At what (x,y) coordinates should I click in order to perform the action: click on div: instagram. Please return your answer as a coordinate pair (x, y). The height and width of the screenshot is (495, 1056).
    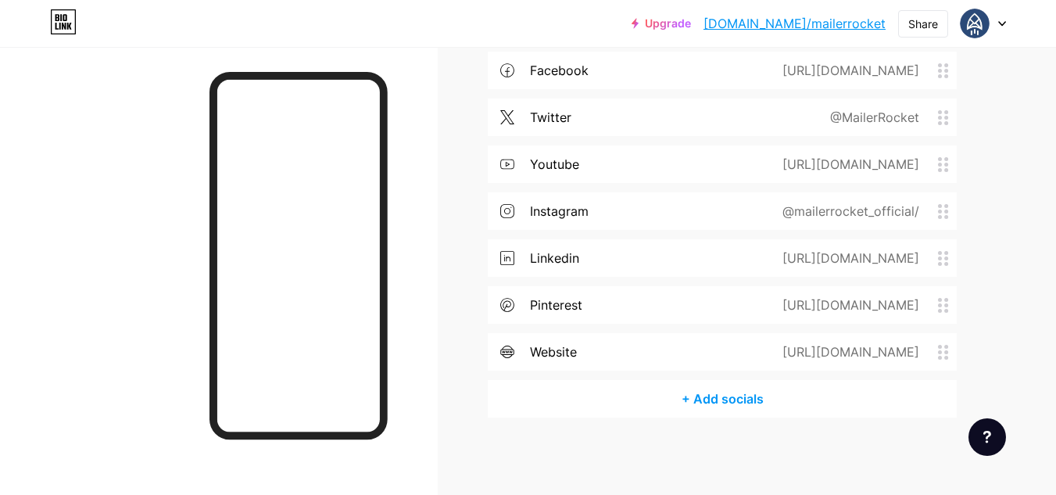
    Looking at the image, I should click on (559, 211).